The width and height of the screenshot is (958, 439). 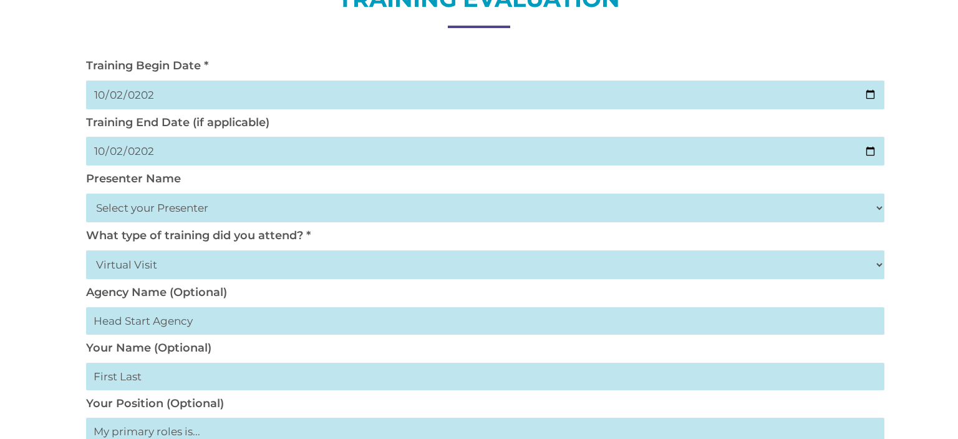 I want to click on label: What type of training did you attend? *, so click(x=198, y=235).